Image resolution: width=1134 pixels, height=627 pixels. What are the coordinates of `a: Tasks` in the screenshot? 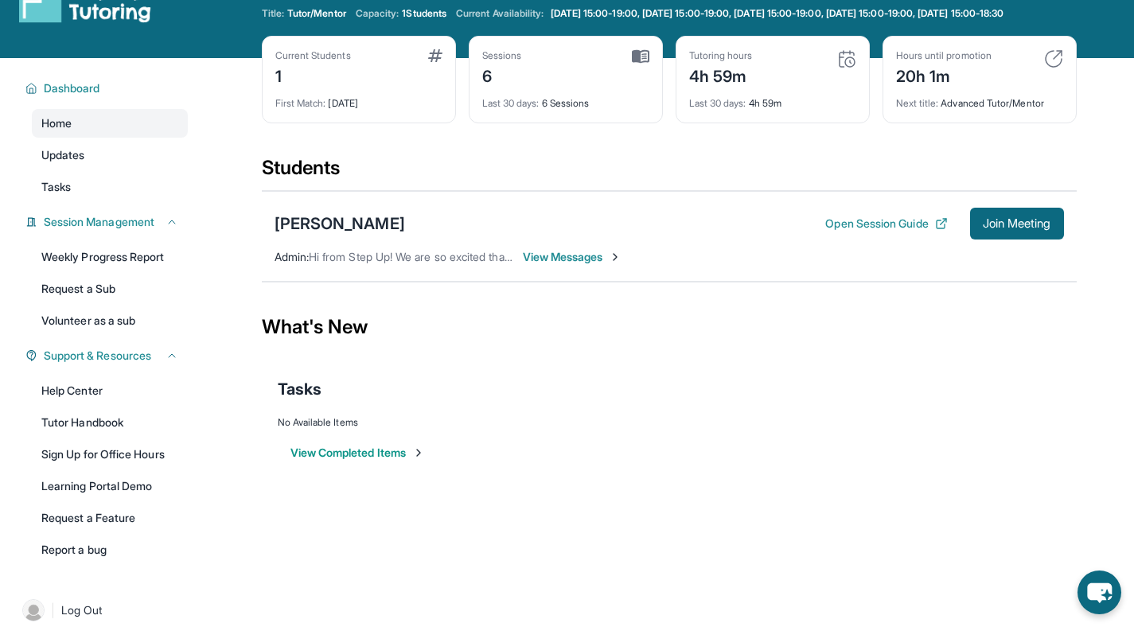 It's located at (110, 187).